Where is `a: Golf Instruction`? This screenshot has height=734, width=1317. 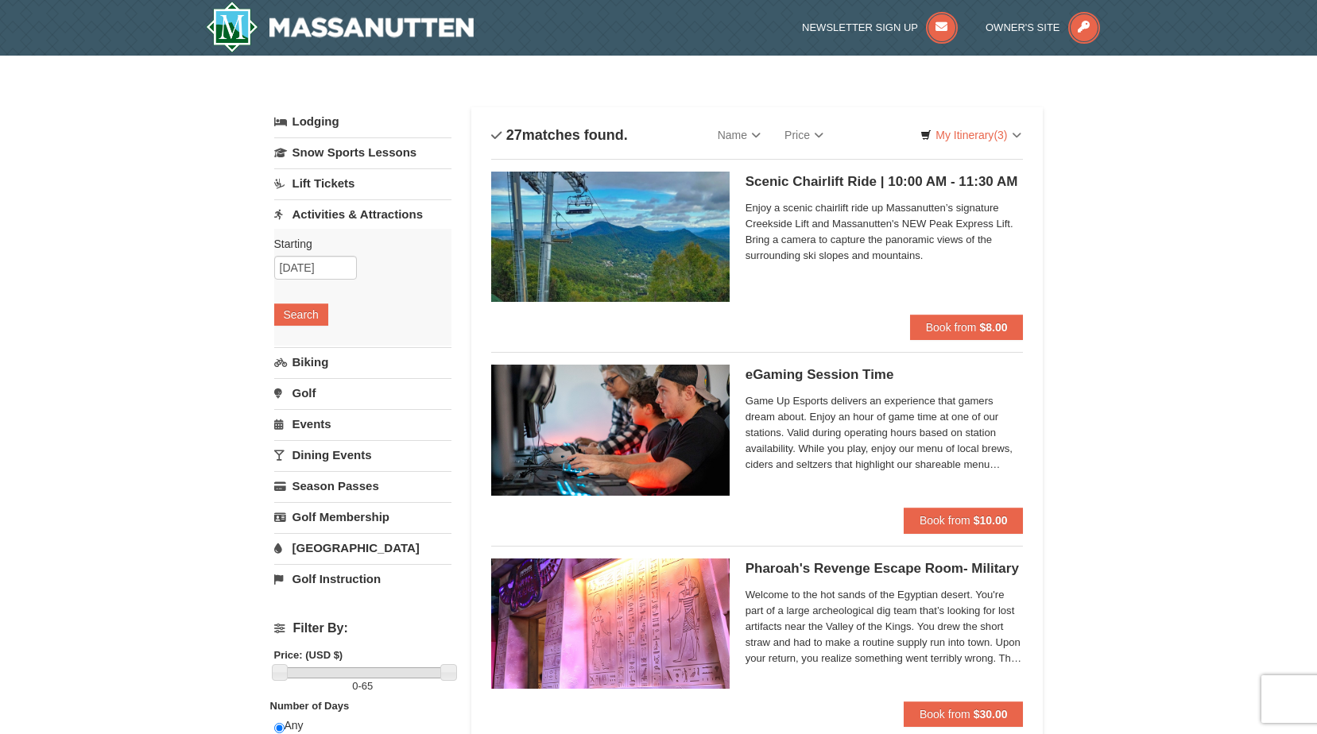 a: Golf Instruction is located at coordinates (362, 579).